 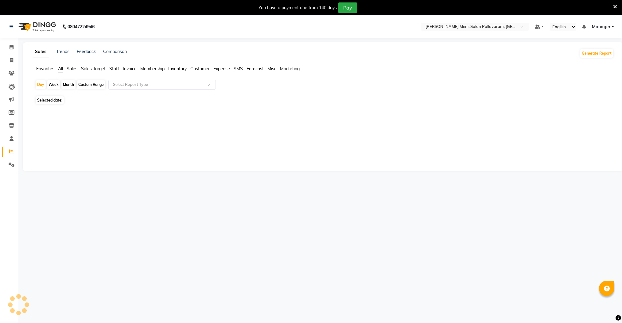 What do you see at coordinates (61, 69) in the screenshot?
I see `span: All` at bounding box center [61, 69].